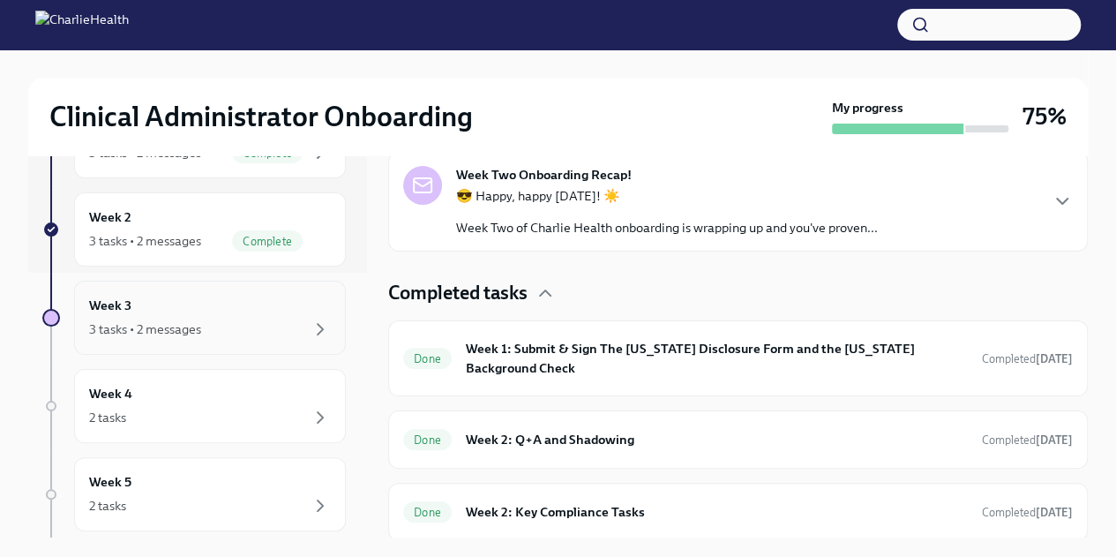  Describe the element at coordinates (110, 393) in the screenshot. I see `h6: Week 4` at that location.